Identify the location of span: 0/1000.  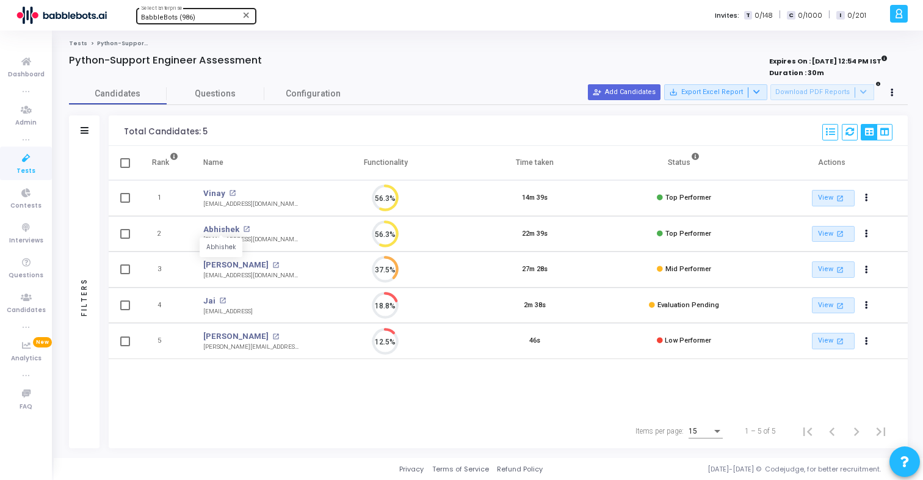
(810, 15).